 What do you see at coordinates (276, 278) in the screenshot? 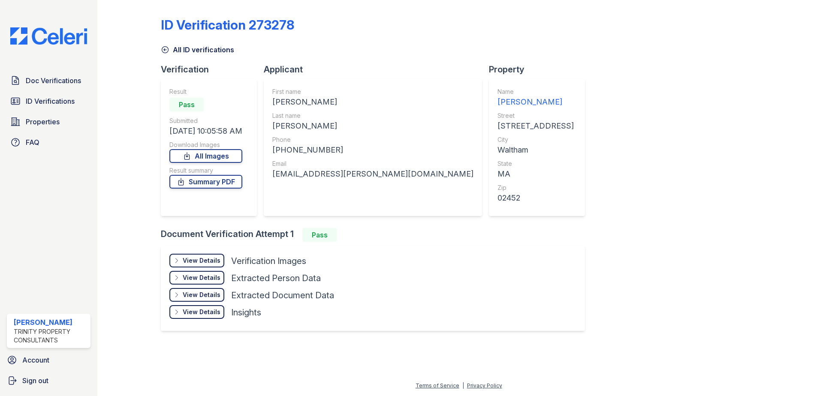
I see `div: Extracted Person Data` at bounding box center [276, 278].